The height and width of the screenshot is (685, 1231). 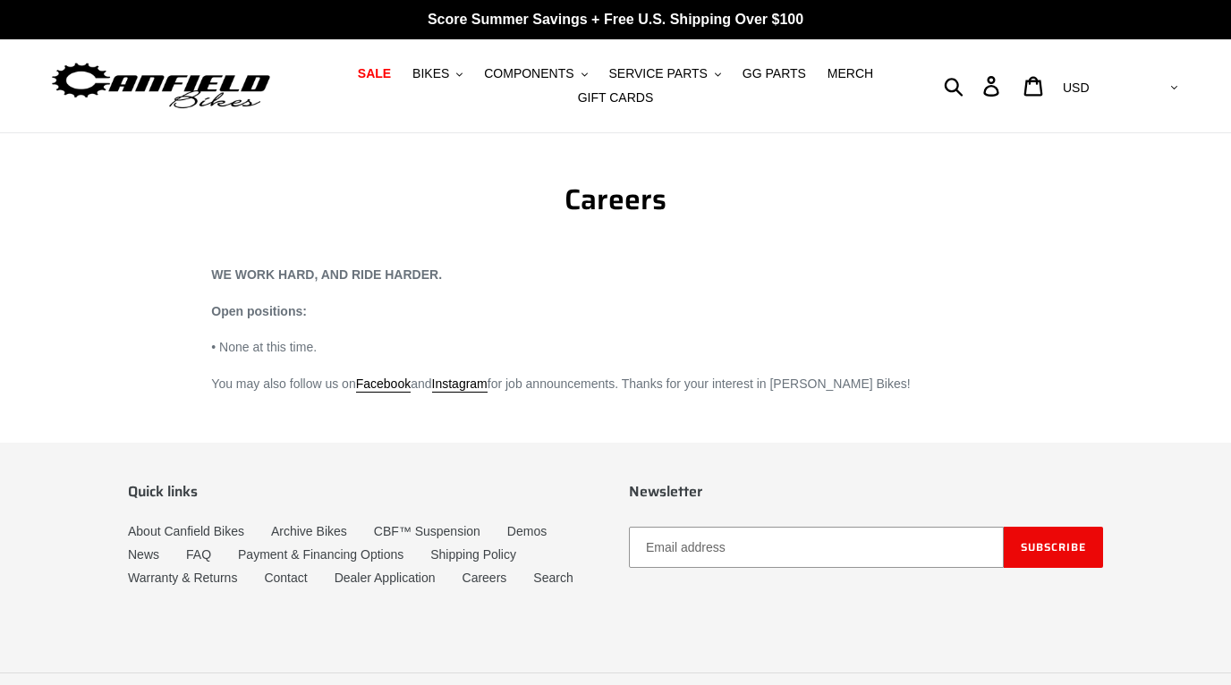 What do you see at coordinates (485, 578) in the screenshot?
I see `a: Careers` at bounding box center [485, 578].